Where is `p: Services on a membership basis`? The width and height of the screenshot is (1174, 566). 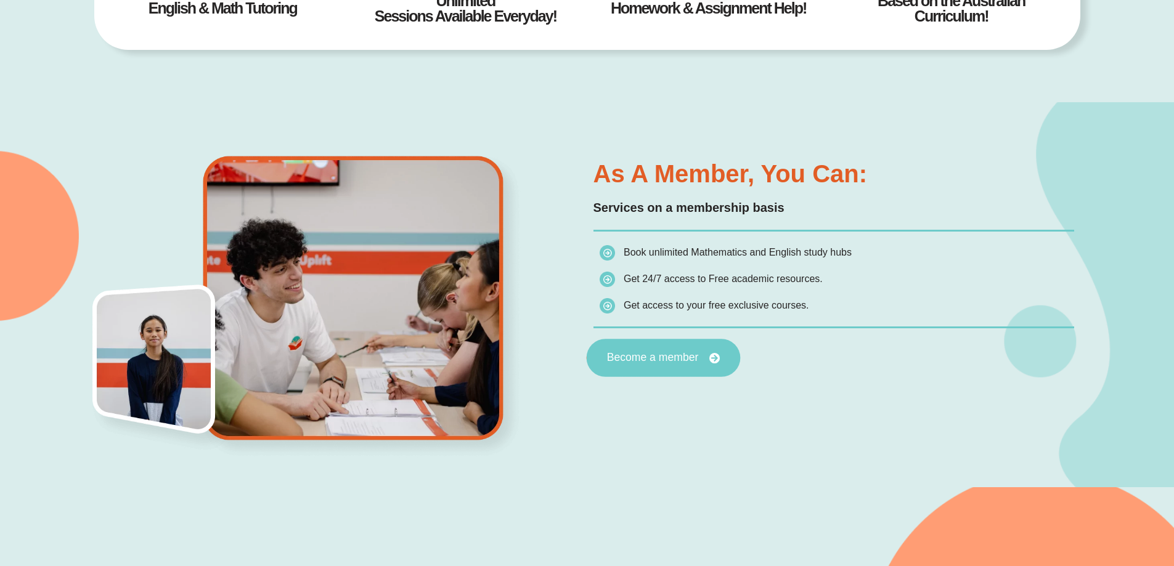
p: Services on a membership basis is located at coordinates (834, 208).